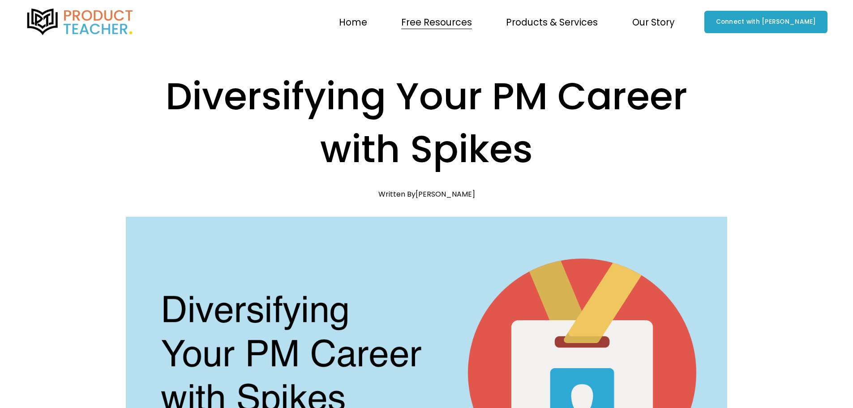 The height and width of the screenshot is (408, 853). I want to click on img: Product Teacher, so click(80, 22).